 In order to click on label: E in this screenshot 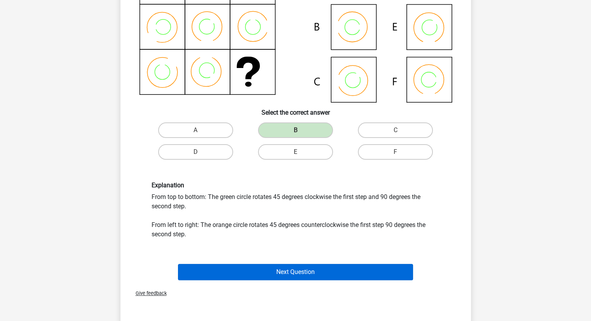, I will do `click(295, 152)`.